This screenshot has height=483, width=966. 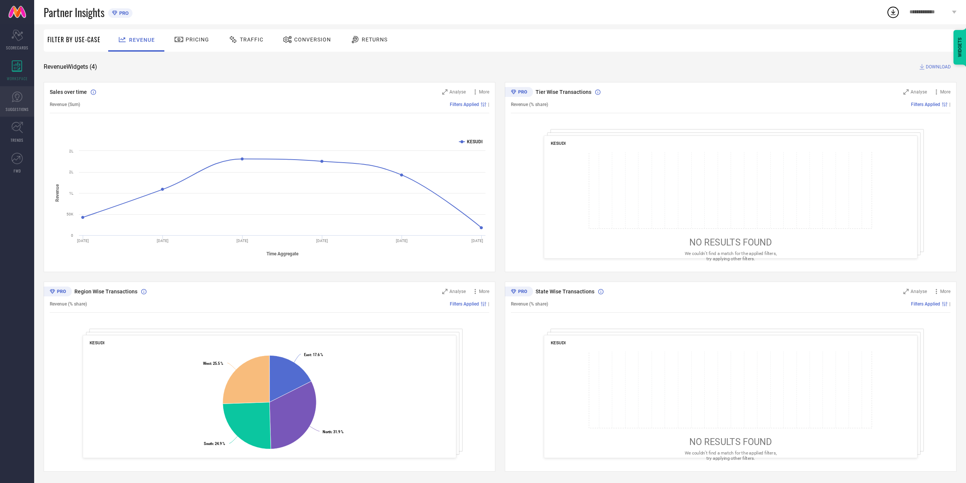 I want to click on tspan: Revenue, so click(x=57, y=193).